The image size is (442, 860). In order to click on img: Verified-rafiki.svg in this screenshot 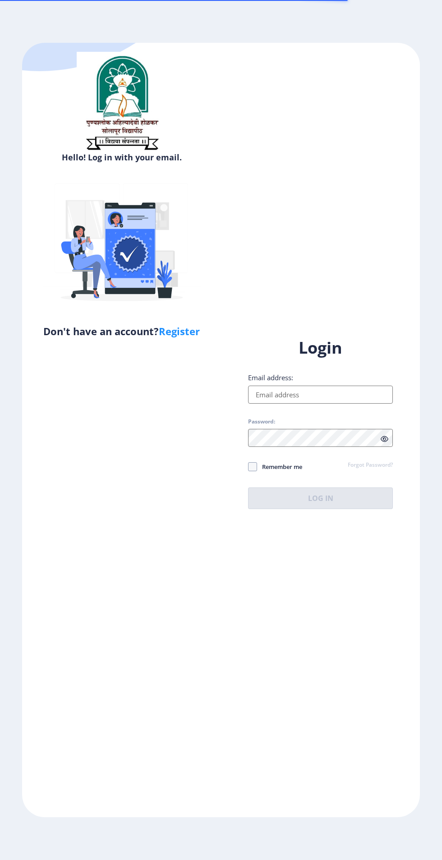, I will do `click(122, 245)`.